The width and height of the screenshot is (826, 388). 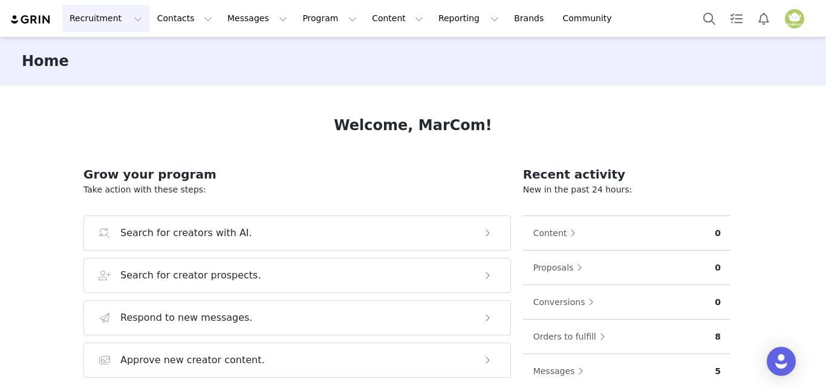 I want to click on button: Reporting, so click(x=469, y=18).